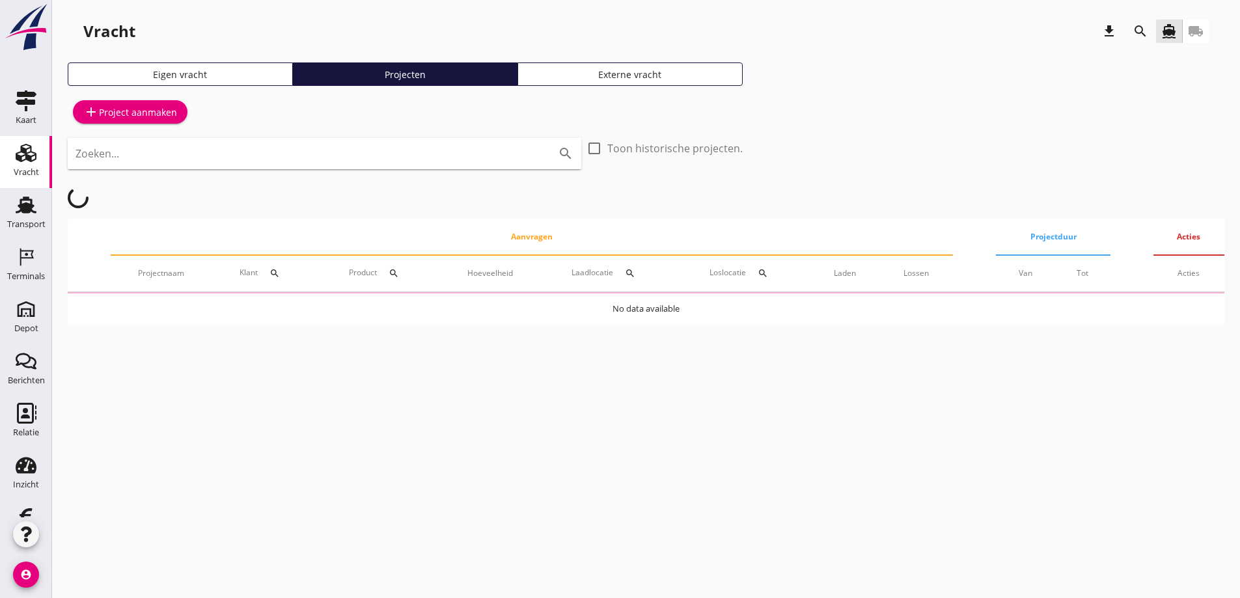 The height and width of the screenshot is (598, 1240). What do you see at coordinates (180, 74) in the screenshot?
I see `div: Eigen vracht` at bounding box center [180, 74].